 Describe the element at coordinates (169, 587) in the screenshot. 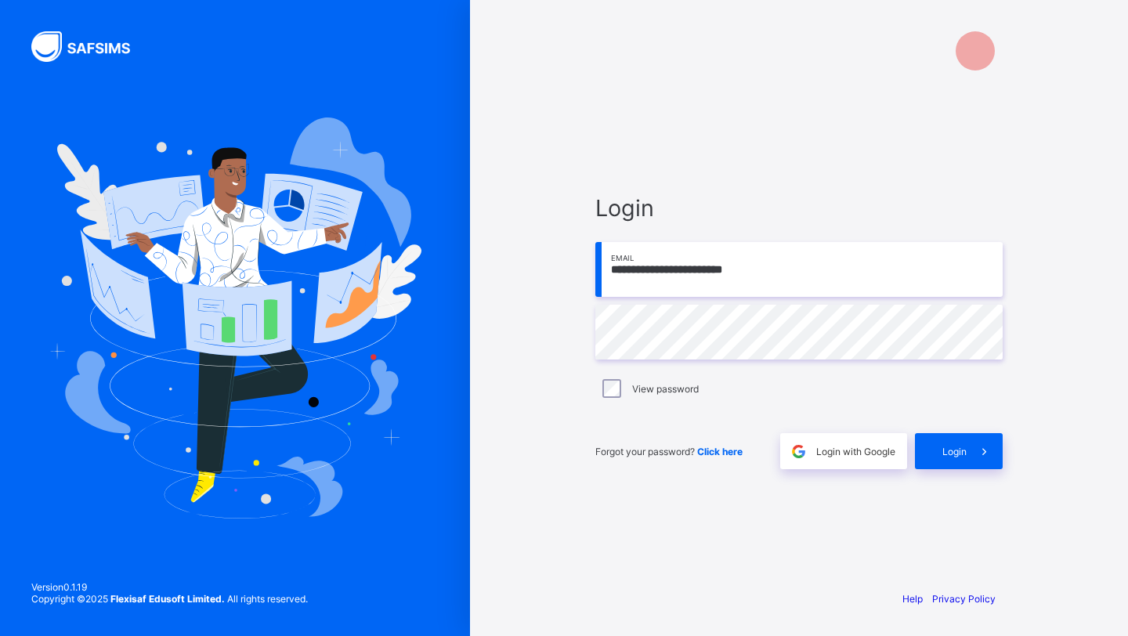

I see `span: Version 0.1.19` at that location.